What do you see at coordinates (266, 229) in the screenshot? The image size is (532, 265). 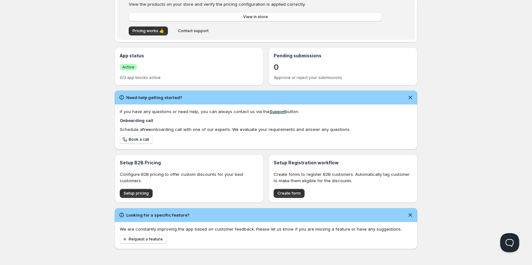 I see `p: We are constantly improving the app based on customer feedback. Please let us know if you are mis...` at bounding box center [266, 229].